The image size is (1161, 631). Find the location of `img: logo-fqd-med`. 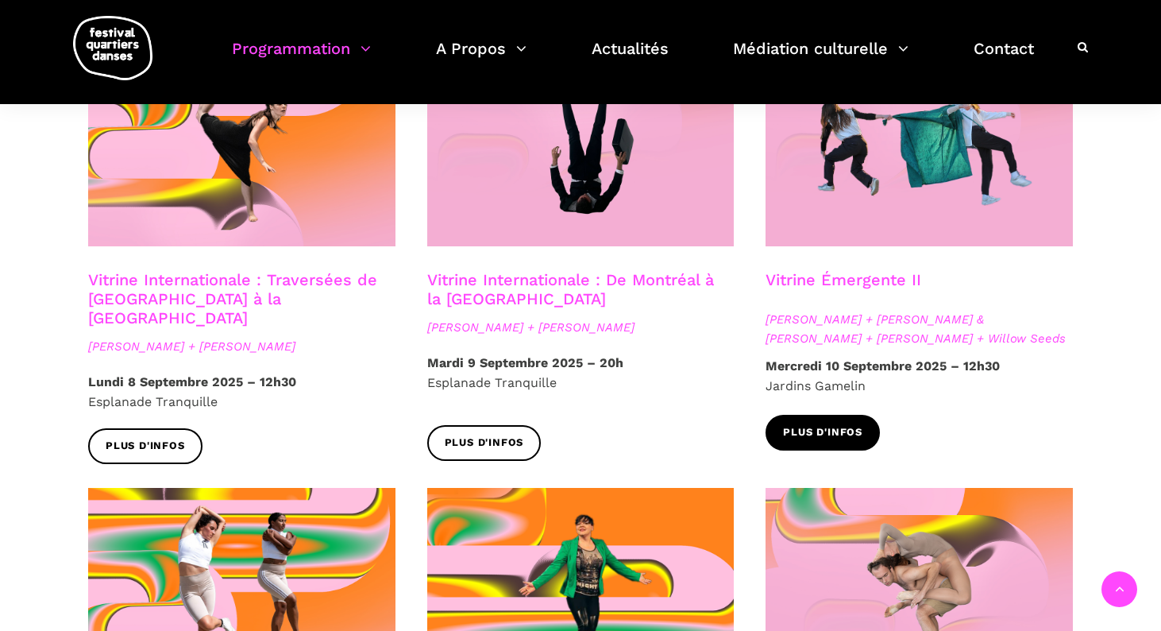

img: logo-fqd-med is located at coordinates (113, 48).